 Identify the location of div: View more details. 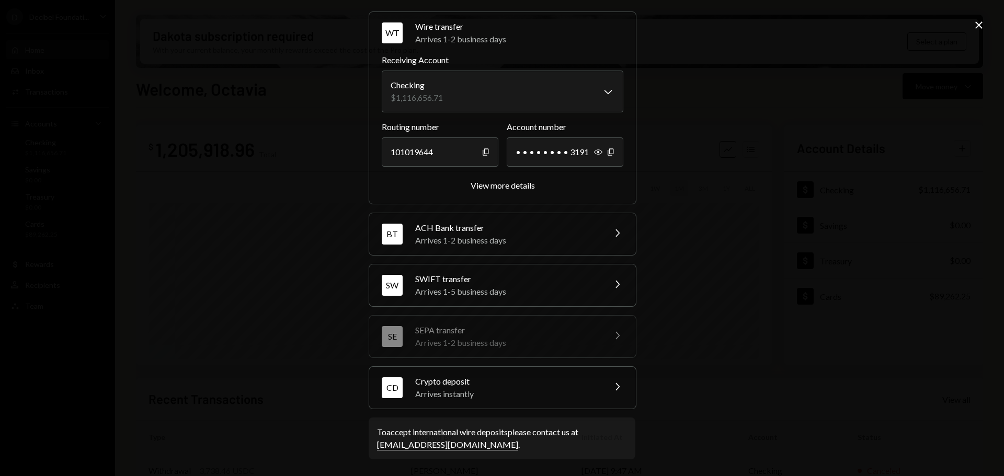
(502, 185).